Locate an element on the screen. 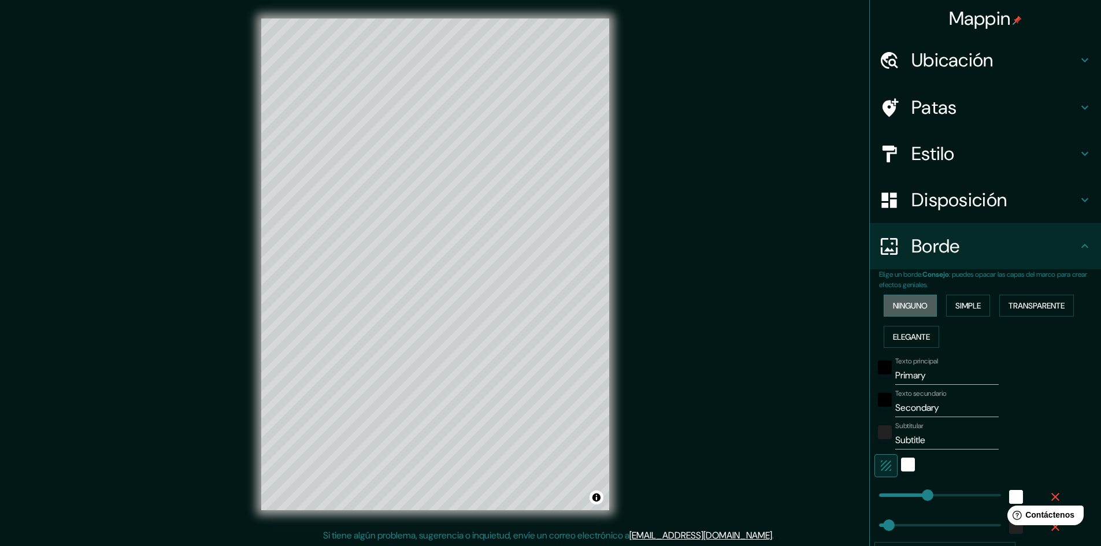 This screenshot has width=1101, height=546. font: Simple is located at coordinates (968, 306).